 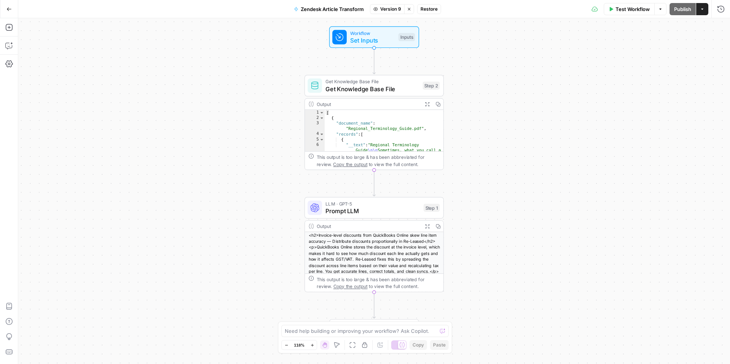 I want to click on span: Copy, so click(x=418, y=345).